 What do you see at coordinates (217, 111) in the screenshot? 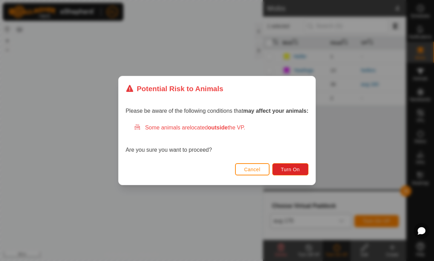
I see `span: Please be aware of the following conditions that` at bounding box center [217, 111].